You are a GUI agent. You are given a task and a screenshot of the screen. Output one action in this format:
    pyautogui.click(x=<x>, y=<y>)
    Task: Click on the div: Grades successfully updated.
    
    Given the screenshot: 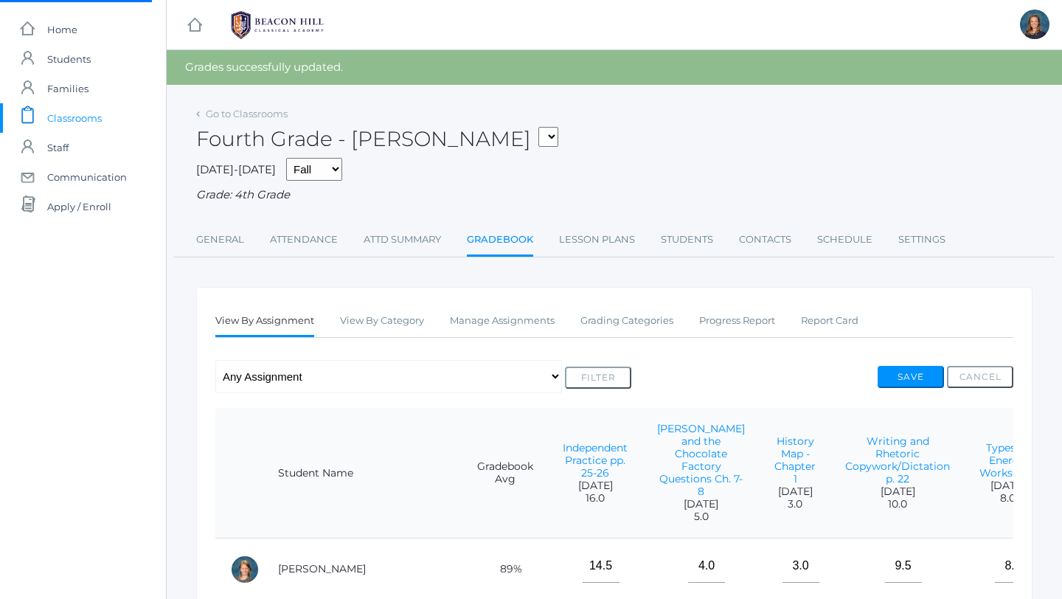 What is the action you would take?
    pyautogui.click(x=614, y=67)
    